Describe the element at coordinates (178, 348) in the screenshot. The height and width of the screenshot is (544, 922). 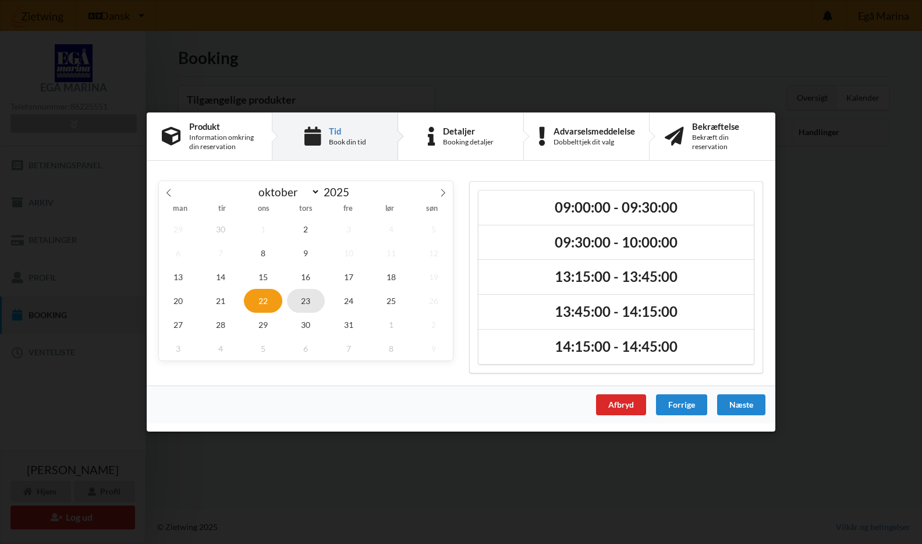
I see `span: november 3, 2025` at that location.